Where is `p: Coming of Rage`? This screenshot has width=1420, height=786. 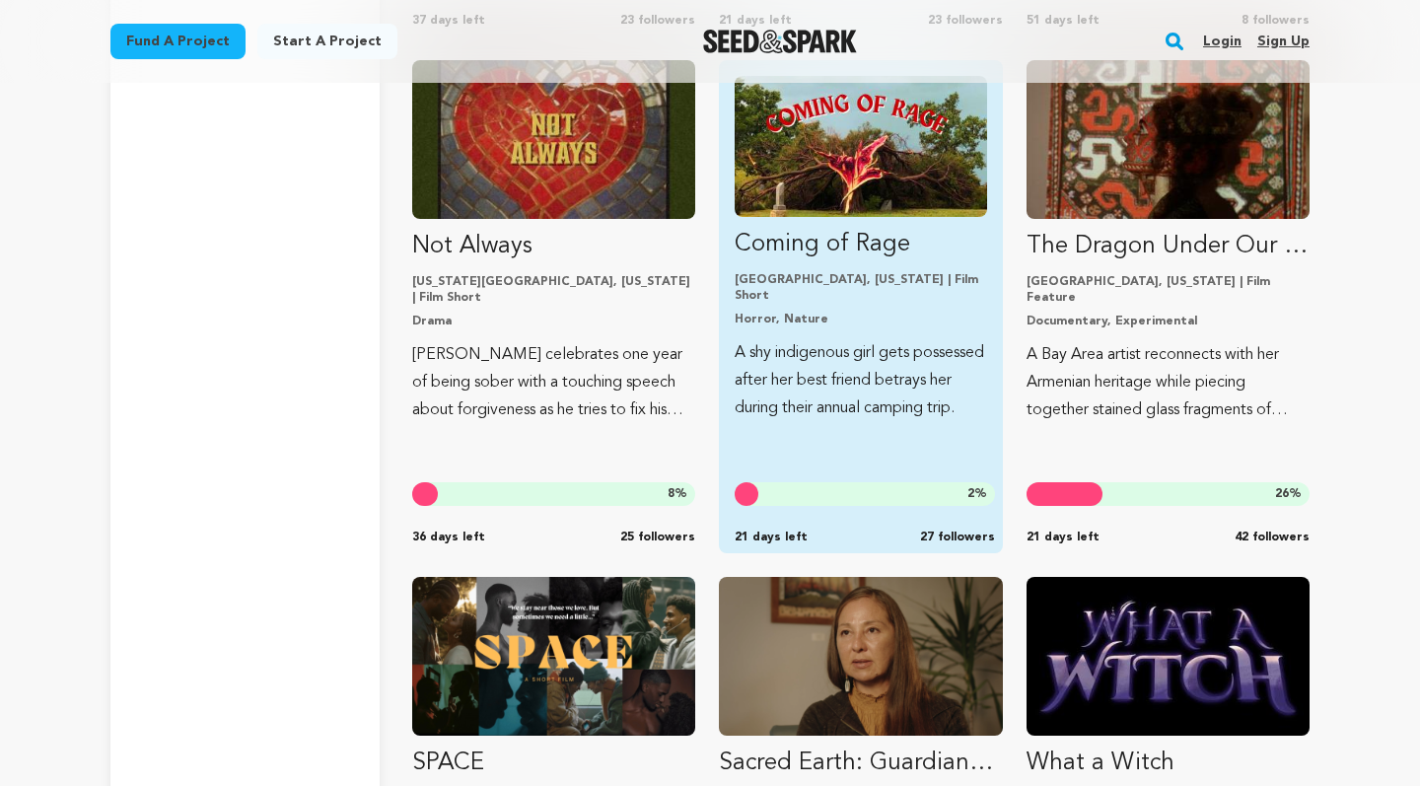 p: Coming of Rage is located at coordinates (860, 245).